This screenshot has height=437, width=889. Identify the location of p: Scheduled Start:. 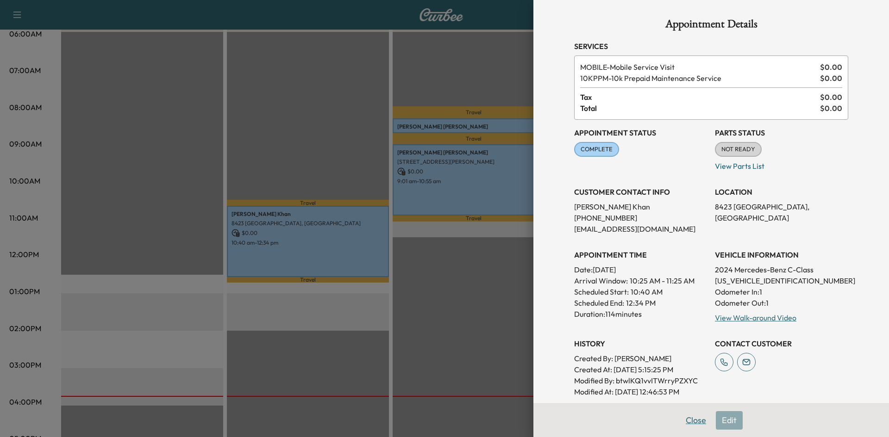
(601, 292).